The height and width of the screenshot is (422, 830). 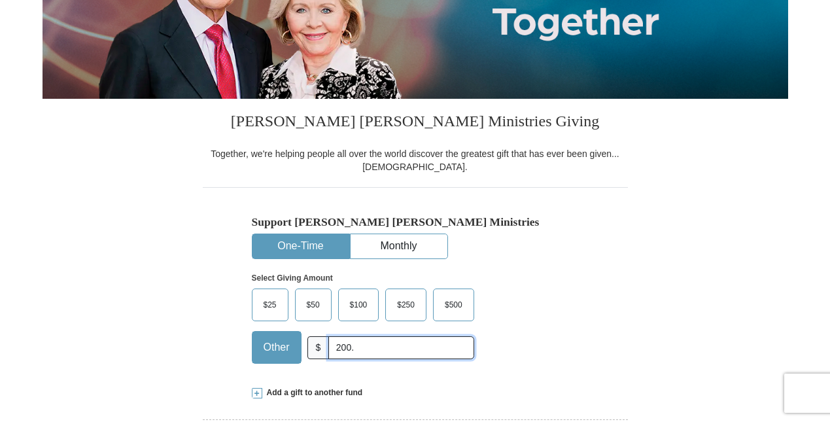 What do you see at coordinates (399, 246) in the screenshot?
I see `button: Monthly` at bounding box center [399, 246].